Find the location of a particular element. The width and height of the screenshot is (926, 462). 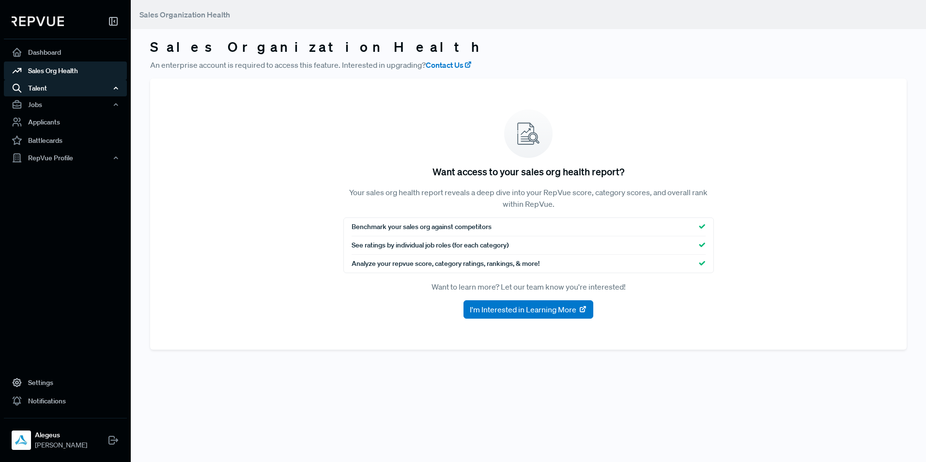

strong: Alegeus is located at coordinates (61, 435).